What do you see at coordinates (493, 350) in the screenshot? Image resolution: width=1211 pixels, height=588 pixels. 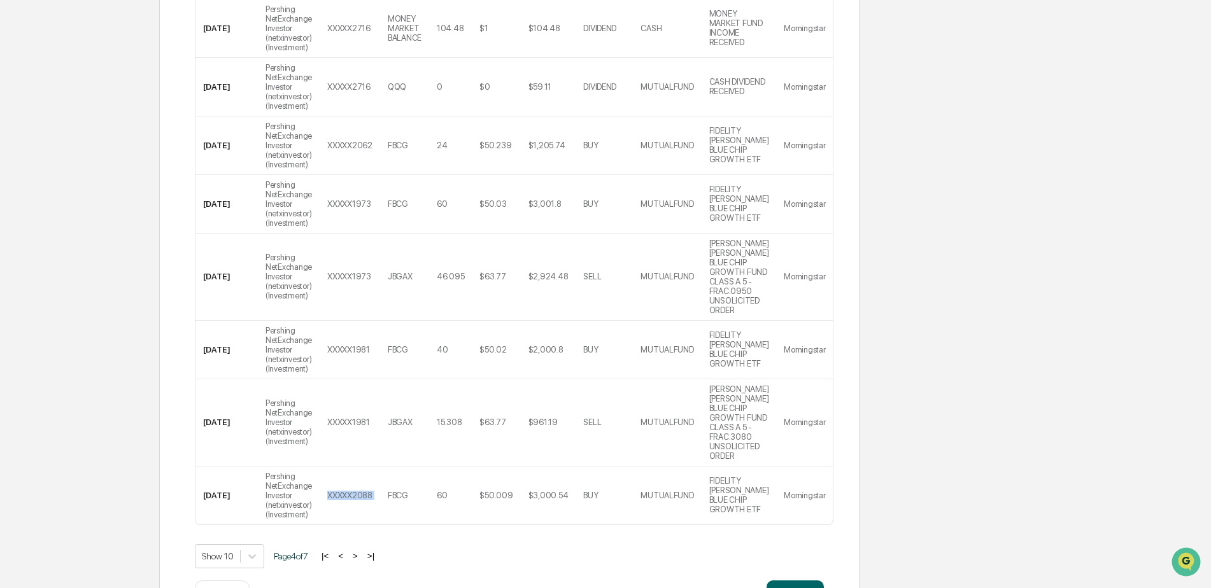 I see `div: $50.02` at bounding box center [493, 350].